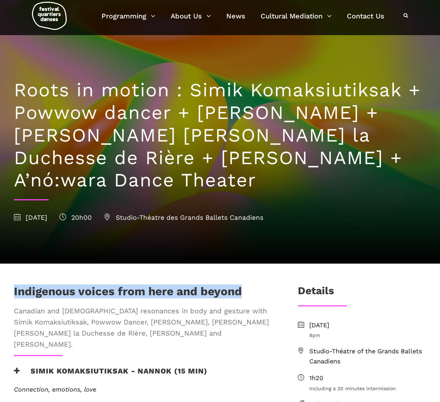 The height and width of the screenshot is (402, 440). I want to click on a: Contact Us, so click(366, 16).